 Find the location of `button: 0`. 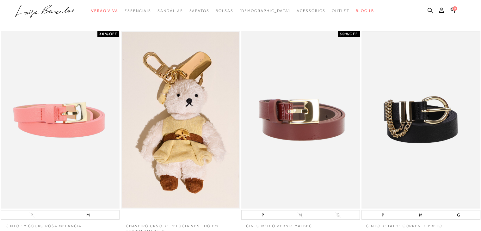

button: 0 is located at coordinates (452, 11).